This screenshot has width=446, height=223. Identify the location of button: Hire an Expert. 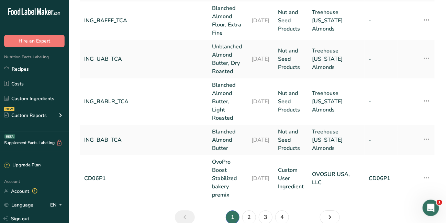
(34, 41).